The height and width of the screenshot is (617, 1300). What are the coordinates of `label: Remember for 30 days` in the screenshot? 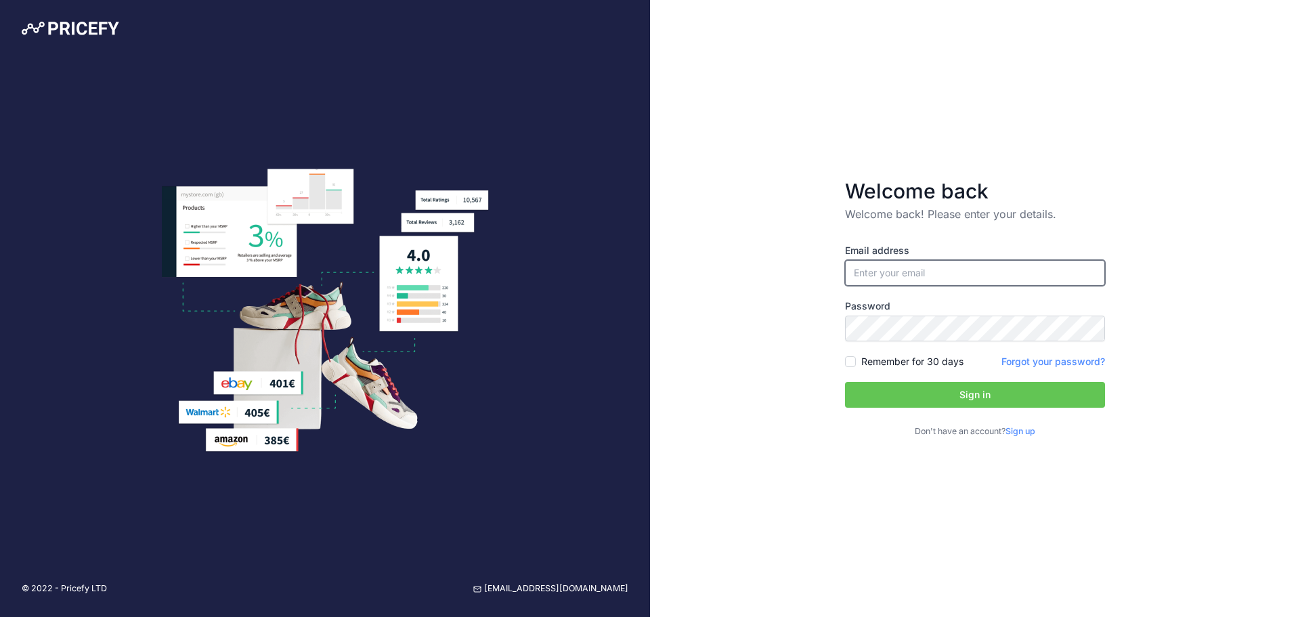 It's located at (912, 362).